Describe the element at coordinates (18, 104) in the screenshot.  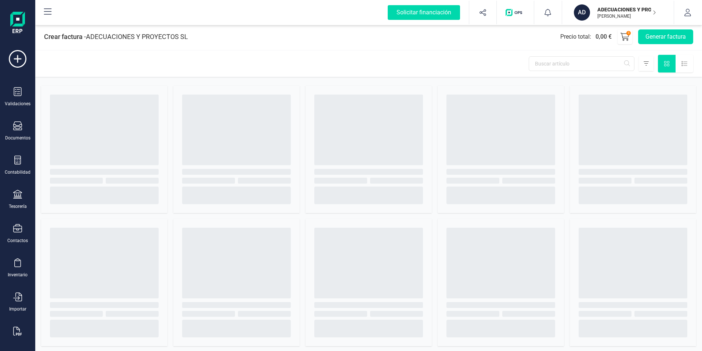
I see `div: Validaciones` at that location.